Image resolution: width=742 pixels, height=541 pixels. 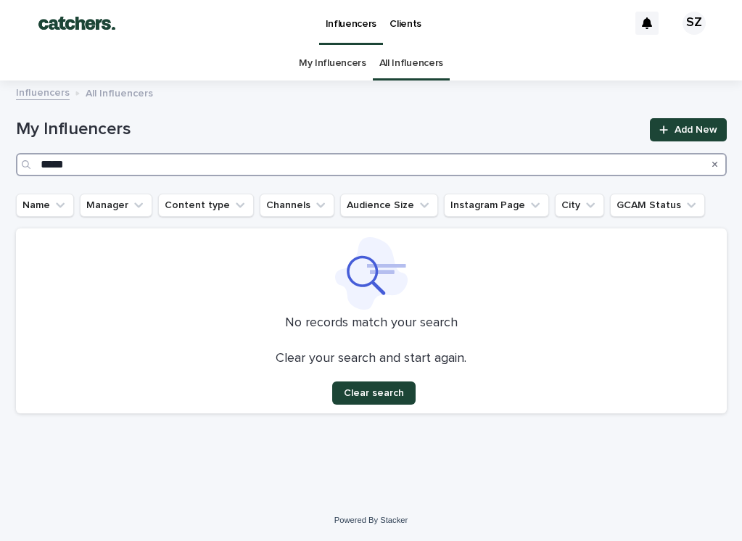 I want to click on button: Manager, so click(x=116, y=205).